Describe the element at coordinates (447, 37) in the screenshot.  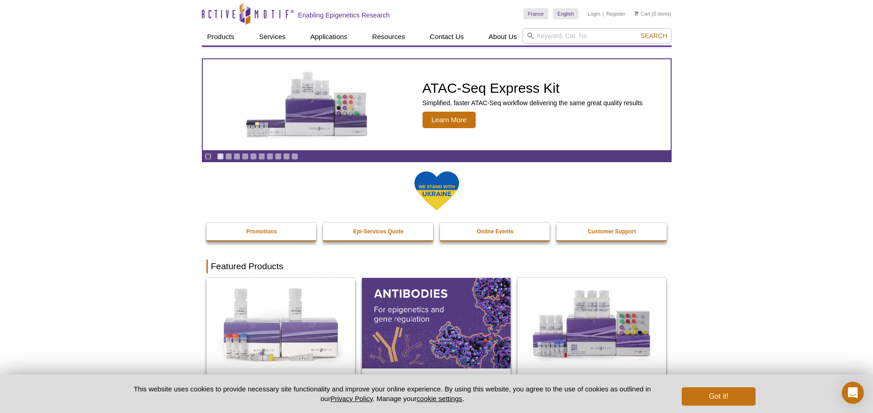
I see `a: Contact Us` at that location.